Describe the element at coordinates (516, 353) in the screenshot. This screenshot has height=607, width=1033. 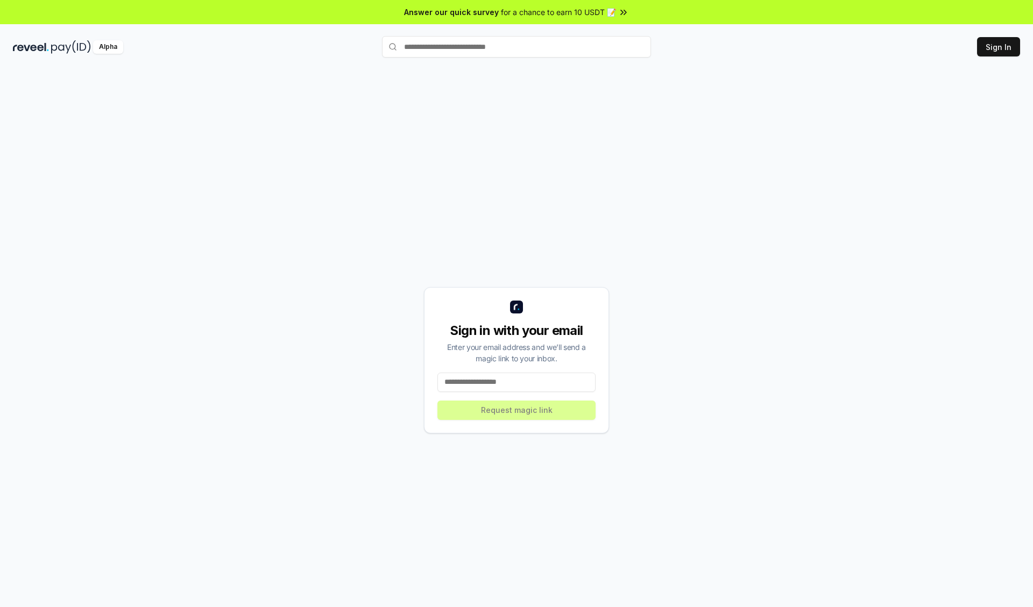
I see `div: Enter your email address and we’ll send a magic link to your inbox.` at that location.